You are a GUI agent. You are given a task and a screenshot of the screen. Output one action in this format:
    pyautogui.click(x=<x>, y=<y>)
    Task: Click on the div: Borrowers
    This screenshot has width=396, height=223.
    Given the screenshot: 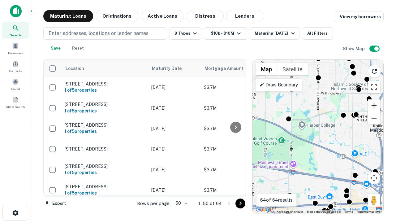 What is the action you would take?
    pyautogui.click(x=15, y=48)
    